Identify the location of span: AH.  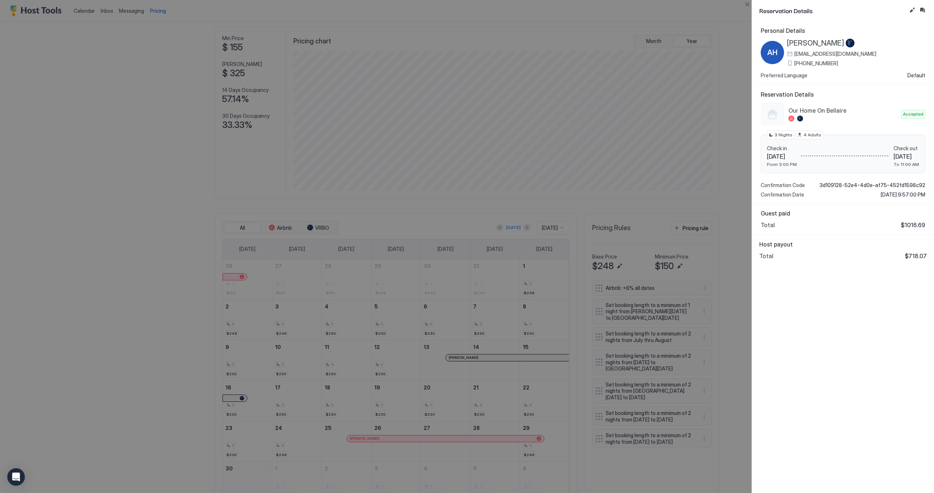
(772, 53).